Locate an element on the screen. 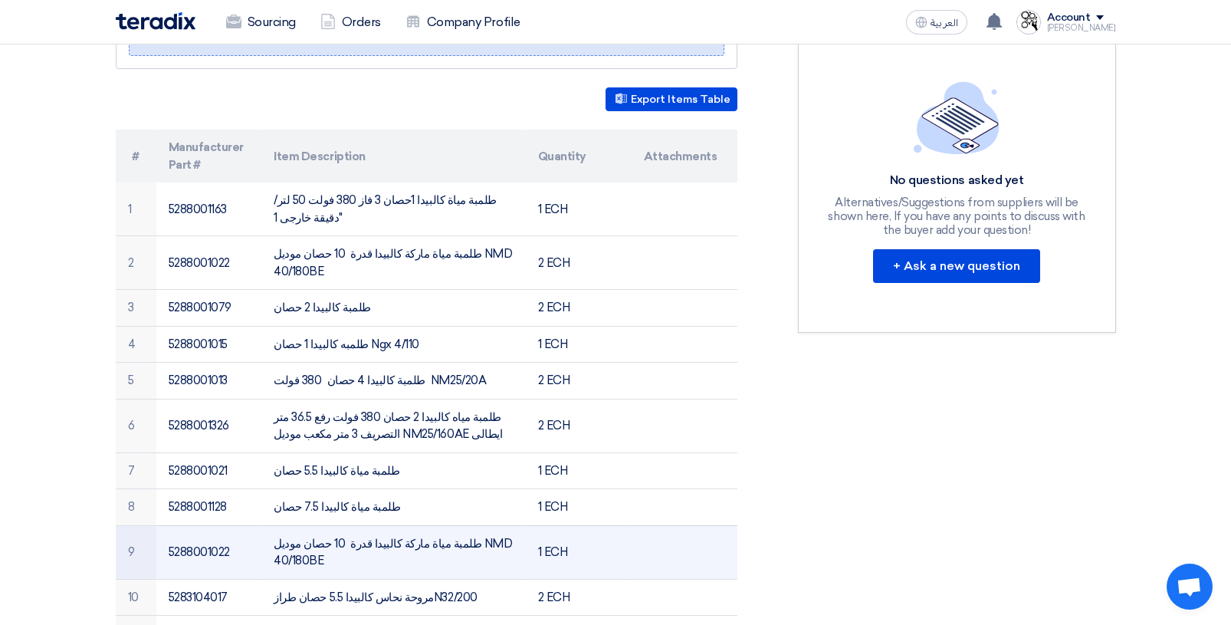 The image size is (1231, 625). td: 1 is located at coordinates (136, 209).